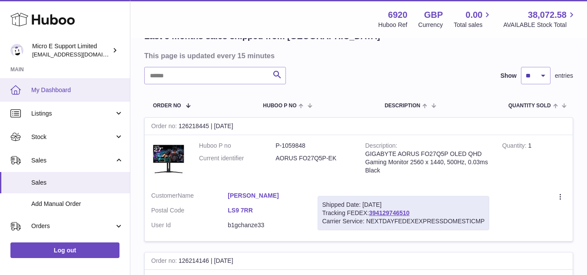 The height and width of the screenshot is (275, 587). What do you see at coordinates (169, 159) in the screenshot?
I see `img: $_57.JPG` at bounding box center [169, 159].